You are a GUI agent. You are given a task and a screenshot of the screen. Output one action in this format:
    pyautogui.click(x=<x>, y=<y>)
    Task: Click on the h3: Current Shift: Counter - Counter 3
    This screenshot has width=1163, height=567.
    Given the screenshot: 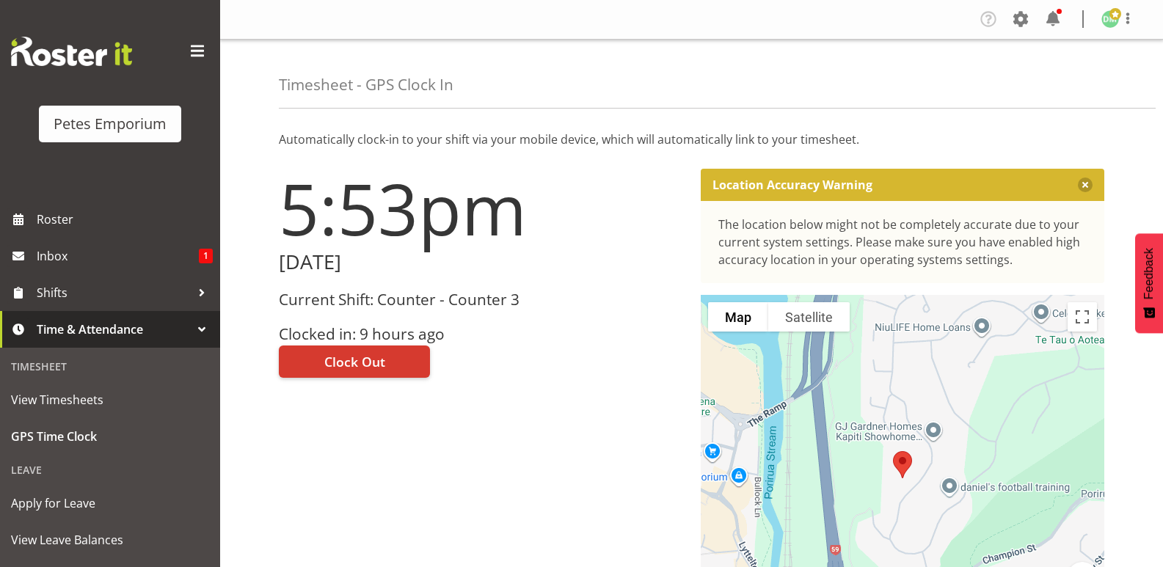 What is the action you would take?
    pyautogui.click(x=480, y=299)
    